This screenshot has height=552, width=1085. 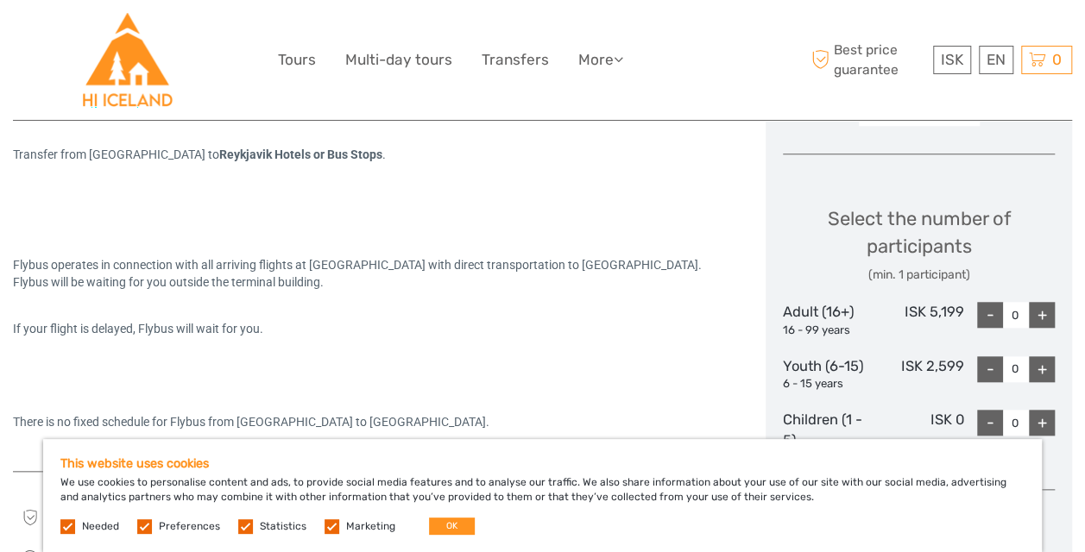 What do you see at coordinates (515, 60) in the screenshot?
I see `a: Transfers` at bounding box center [515, 60].